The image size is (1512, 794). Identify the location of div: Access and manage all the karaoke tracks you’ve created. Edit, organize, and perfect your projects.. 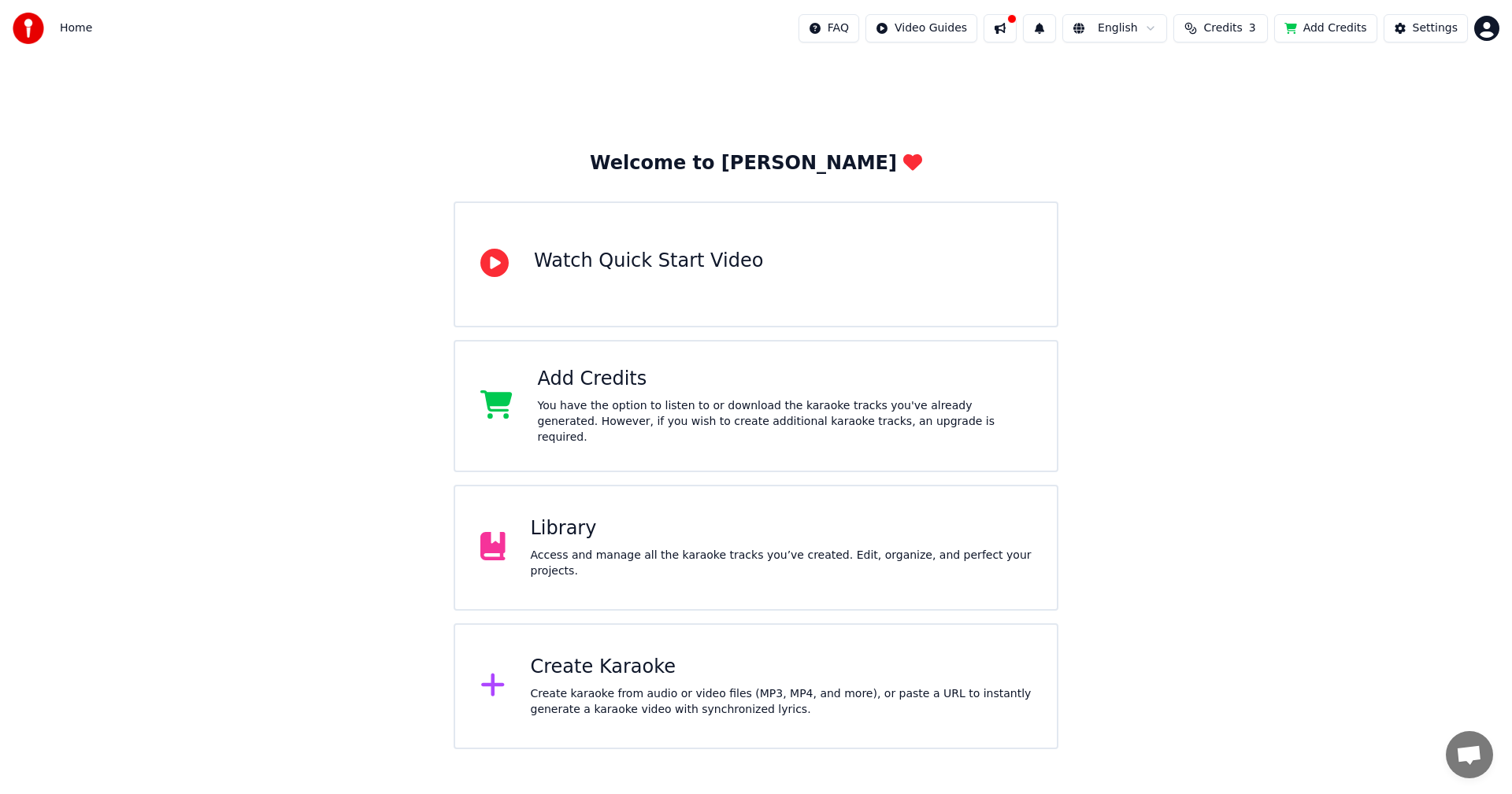
(781, 564).